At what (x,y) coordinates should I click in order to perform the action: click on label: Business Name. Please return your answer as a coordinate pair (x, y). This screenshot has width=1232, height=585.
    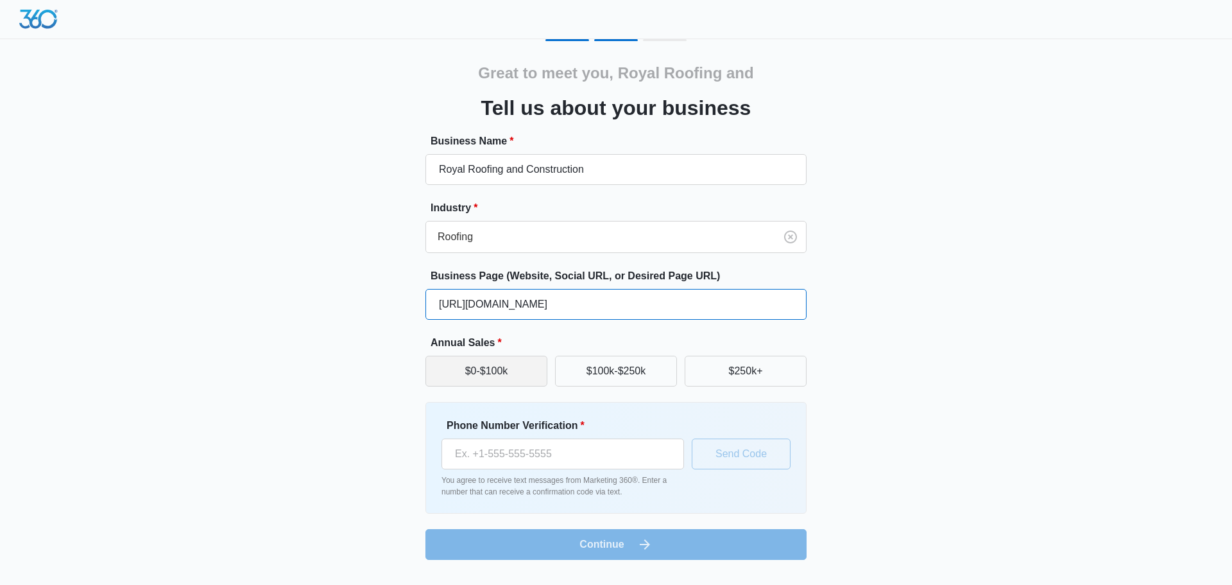
    Looking at the image, I should click on (621, 141).